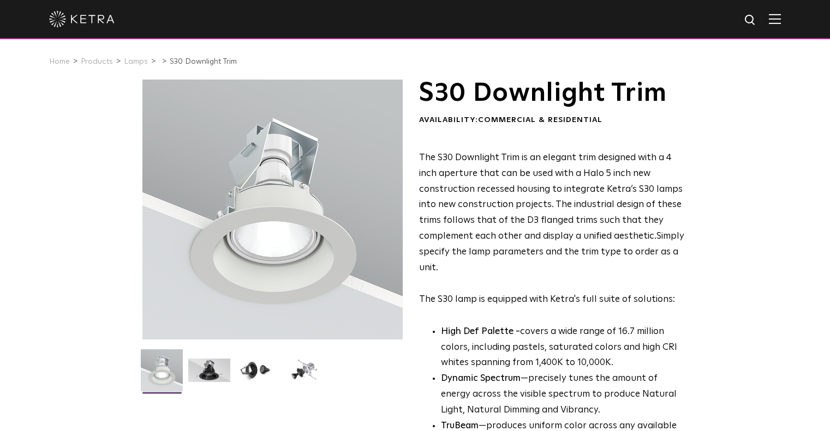 The width and height of the screenshot is (830, 431). Describe the element at coordinates (459, 426) in the screenshot. I see `strong: TruBeam` at that location.